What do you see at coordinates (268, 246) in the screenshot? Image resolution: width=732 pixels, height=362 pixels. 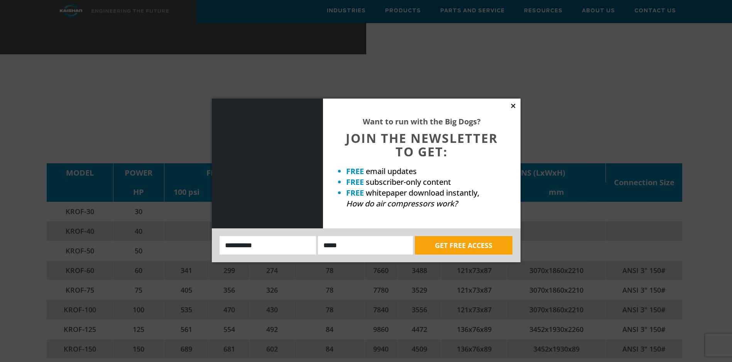 I see `input: Name:` at bounding box center [268, 246].